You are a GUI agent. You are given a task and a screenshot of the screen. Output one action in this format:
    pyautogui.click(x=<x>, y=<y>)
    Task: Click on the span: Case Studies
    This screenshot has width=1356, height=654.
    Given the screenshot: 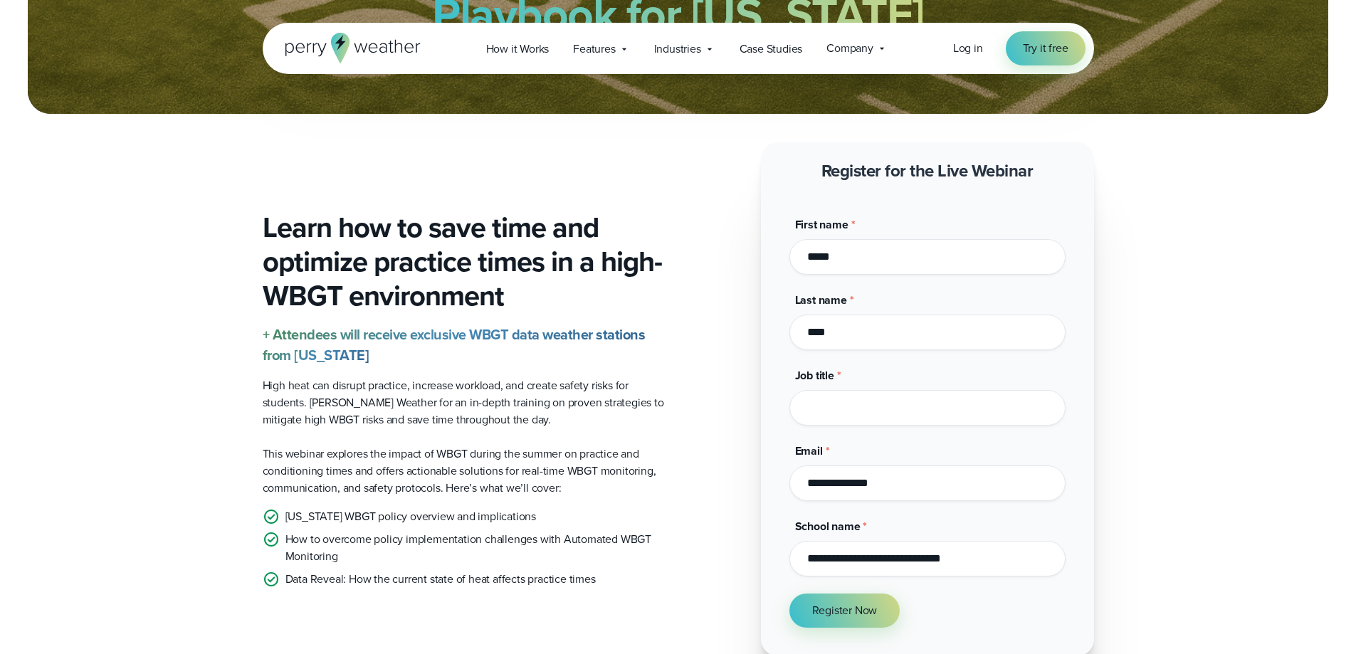 What is the action you would take?
    pyautogui.click(x=771, y=49)
    